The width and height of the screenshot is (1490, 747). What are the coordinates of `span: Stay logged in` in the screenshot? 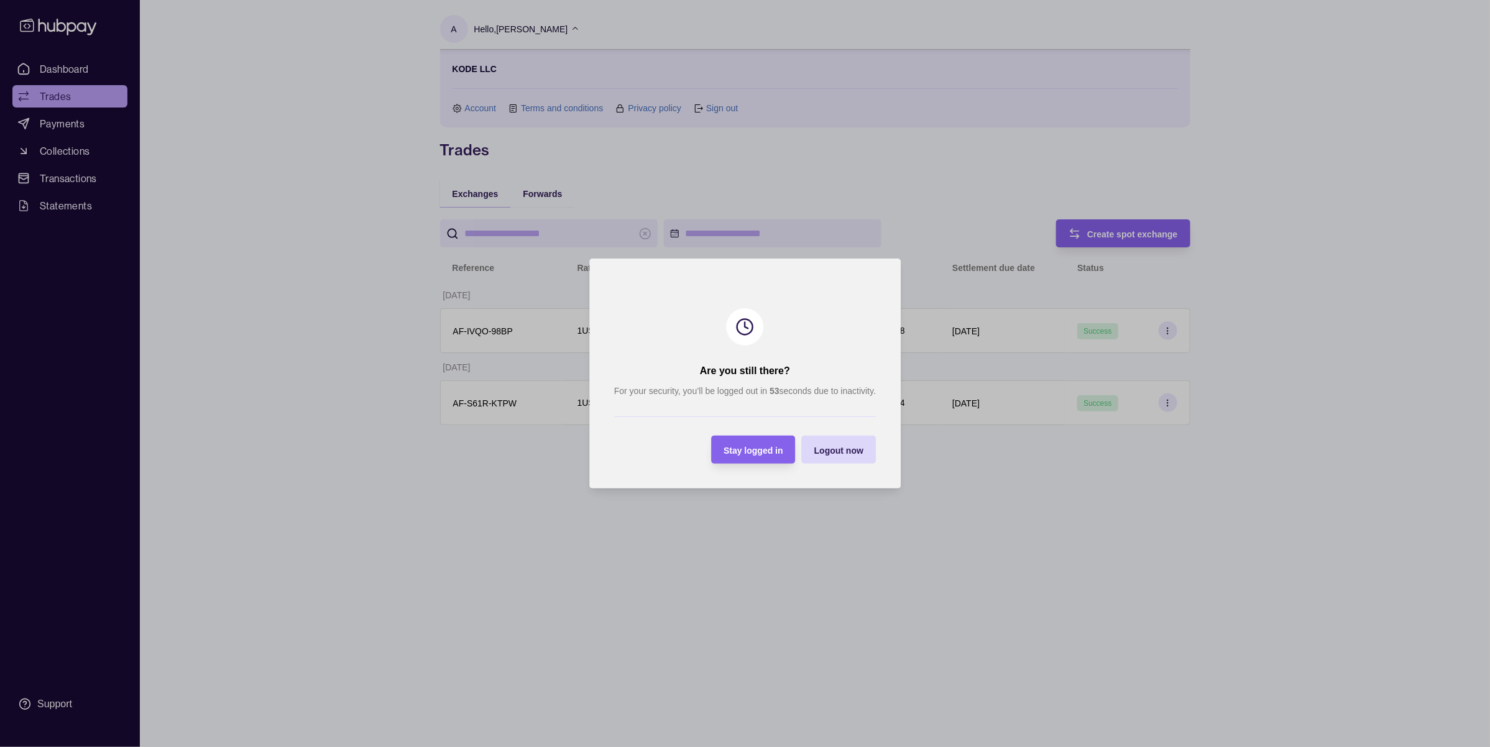 It's located at (753, 451).